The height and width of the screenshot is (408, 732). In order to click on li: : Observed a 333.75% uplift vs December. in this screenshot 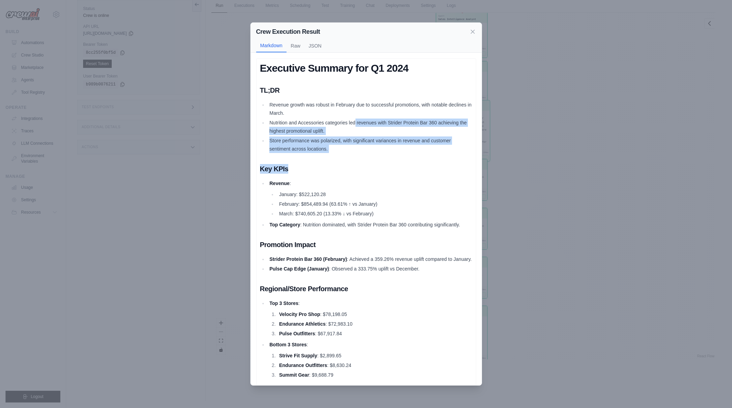, I will do `click(370, 269)`.